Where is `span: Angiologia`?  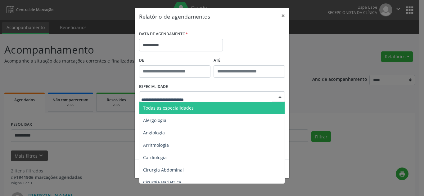 span: Angiologia is located at coordinates (154, 133).